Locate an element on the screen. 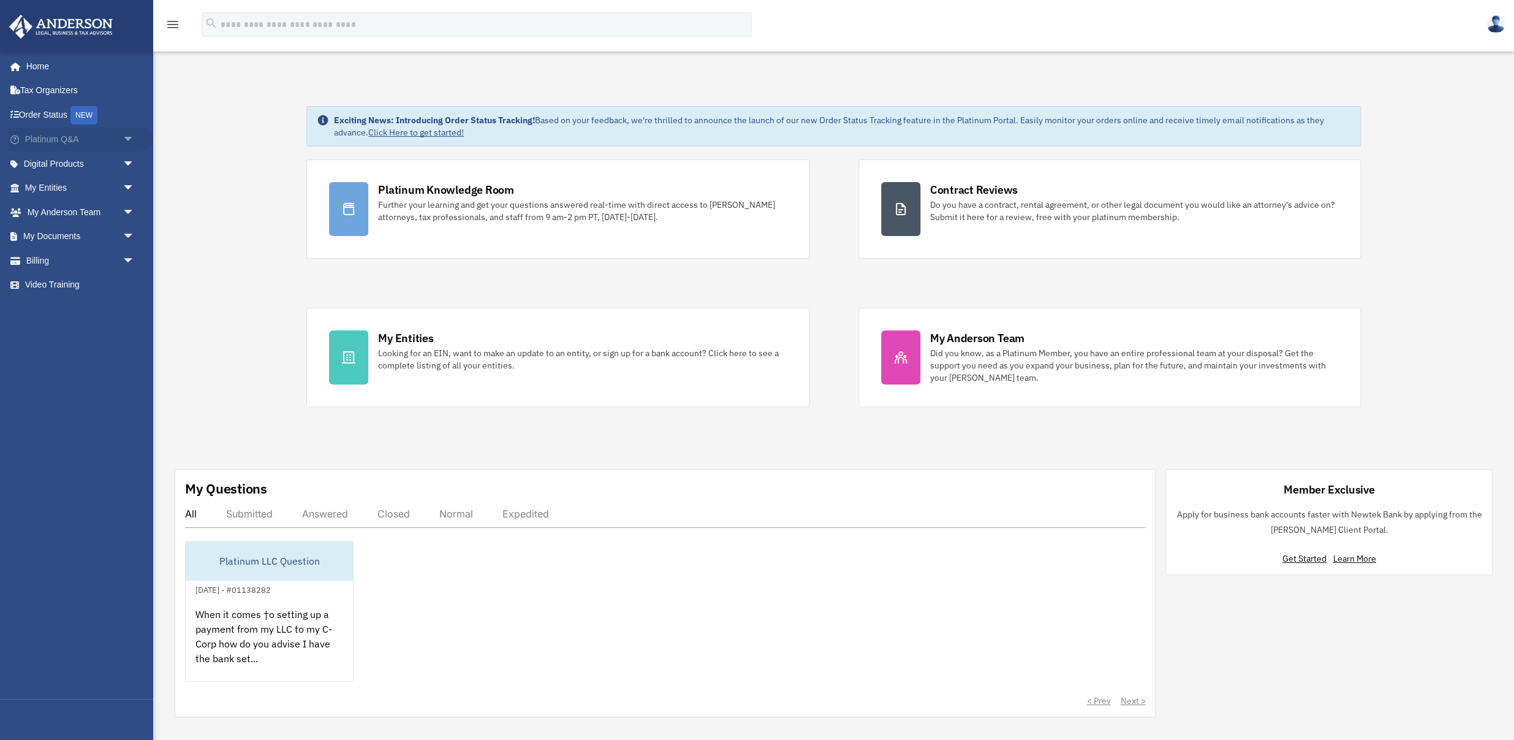 This screenshot has height=740, width=1514. div: Answered is located at coordinates (325, 514).